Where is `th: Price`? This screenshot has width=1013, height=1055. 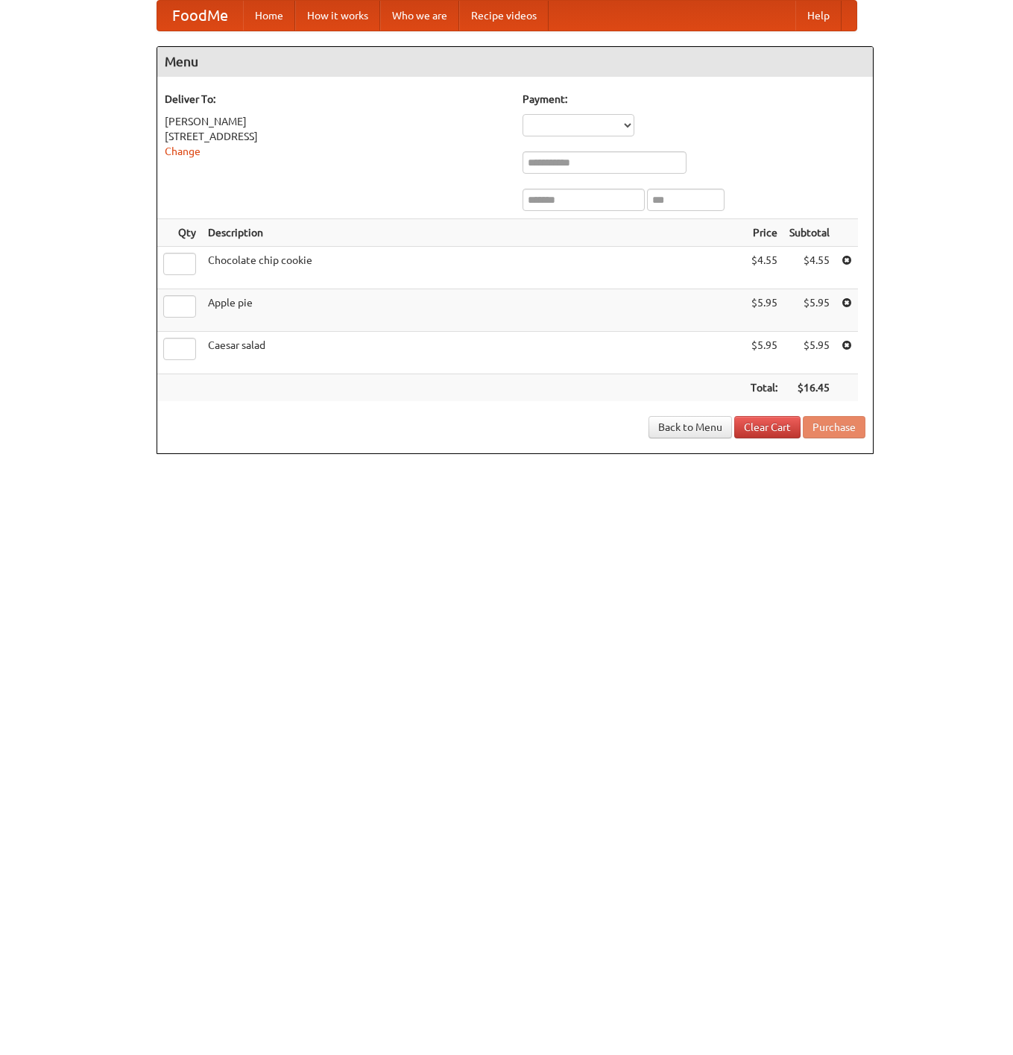 th: Price is located at coordinates (764, 233).